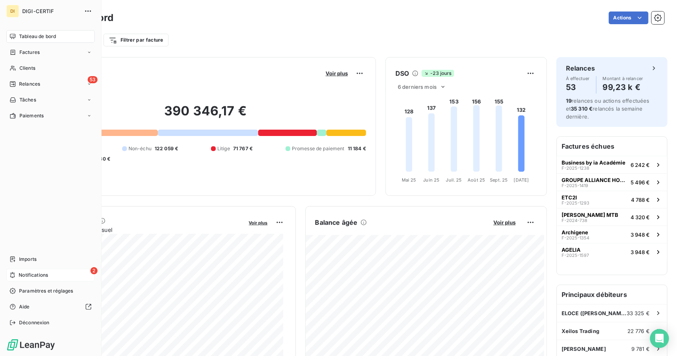 The image size is (677, 356). Describe the element at coordinates (454, 180) in the screenshot. I see `tspan: Juil. 25` at that location.